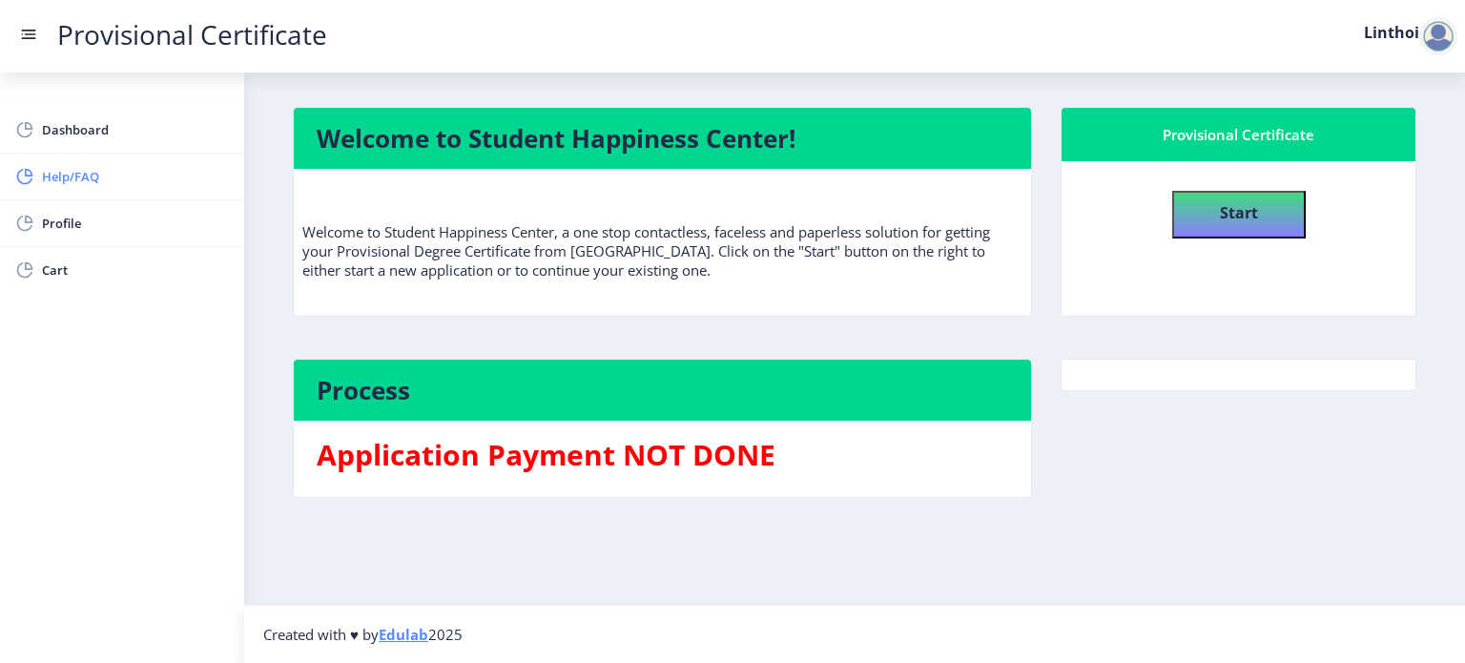 This screenshot has width=1465, height=663. I want to click on span: Created with ♥ by 2025, so click(363, 634).